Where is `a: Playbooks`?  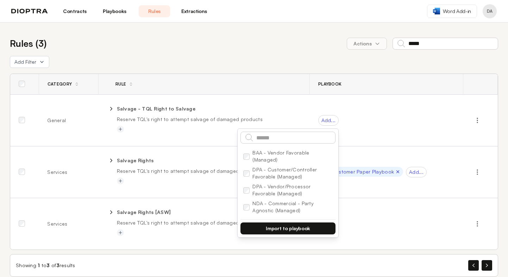
a: Playbooks is located at coordinates (114, 11).